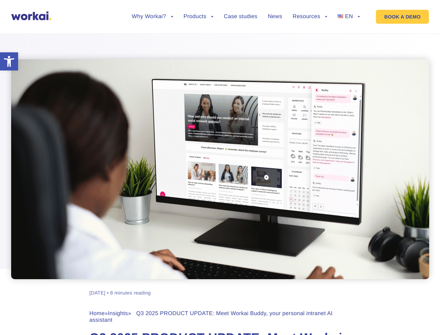 Image resolution: width=440 pixels, height=335 pixels. Describe the element at coordinates (220, 316) in the screenshot. I see `div: » » Q3 2025 PRODUCT UPDATE: Meet Workai Buddy, your personal intranet AI assistant` at that location.